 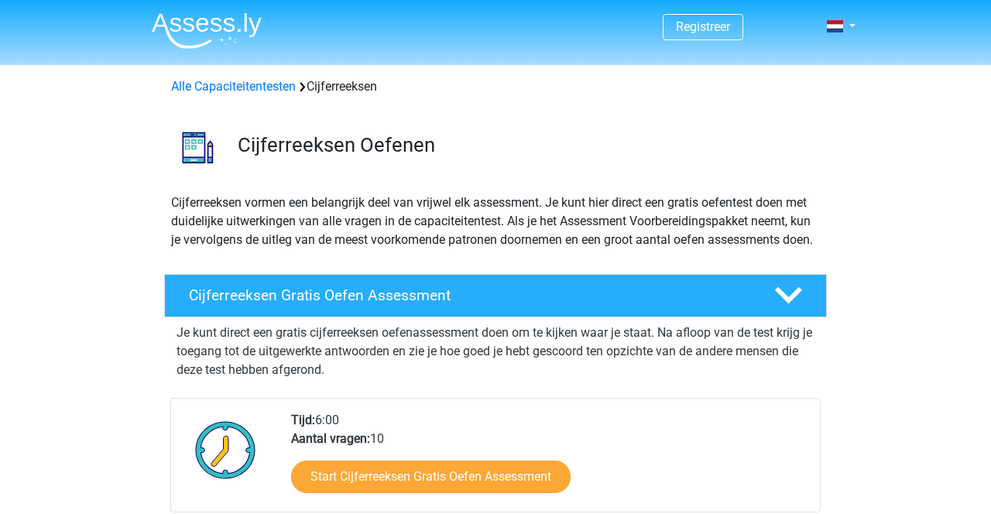 What do you see at coordinates (233, 86) in the screenshot?
I see `a: Alle Capaciteitentesten` at bounding box center [233, 86].